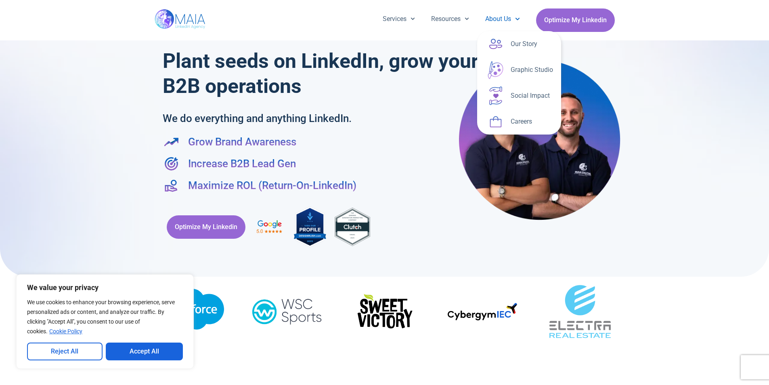 This screenshot has height=385, width=769. I want to click on div: Image Carousel, so click(385, 313).